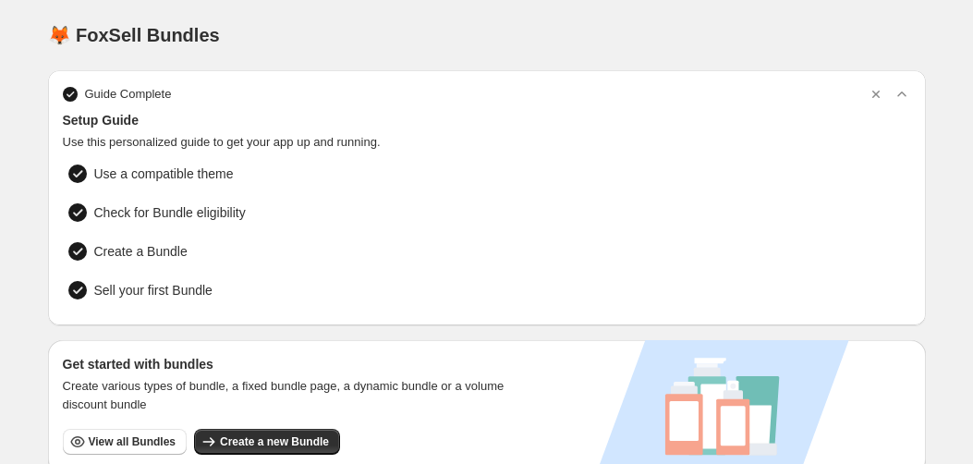 Image resolution: width=973 pixels, height=464 pixels. I want to click on span: Use this personalized guide to get your app up and running., so click(487, 142).